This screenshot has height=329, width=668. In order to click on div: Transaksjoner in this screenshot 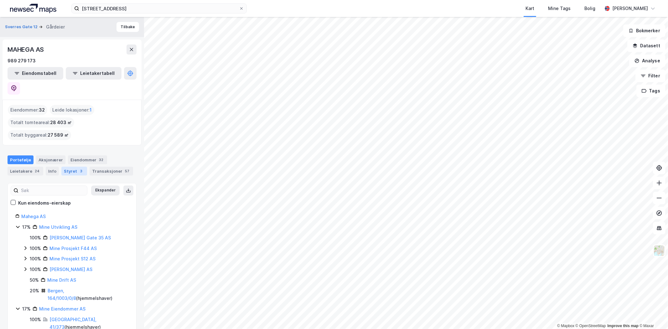, I will do `click(111, 171)`.